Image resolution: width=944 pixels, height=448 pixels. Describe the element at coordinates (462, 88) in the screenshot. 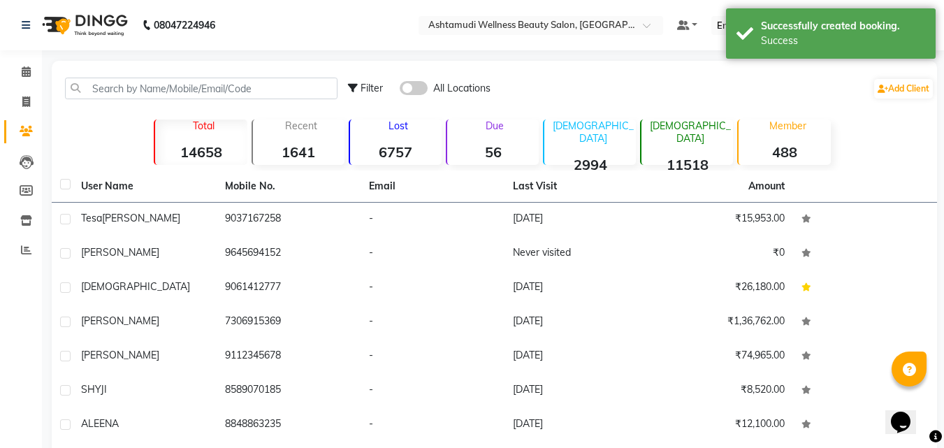

I see `span: All Locations` at that location.